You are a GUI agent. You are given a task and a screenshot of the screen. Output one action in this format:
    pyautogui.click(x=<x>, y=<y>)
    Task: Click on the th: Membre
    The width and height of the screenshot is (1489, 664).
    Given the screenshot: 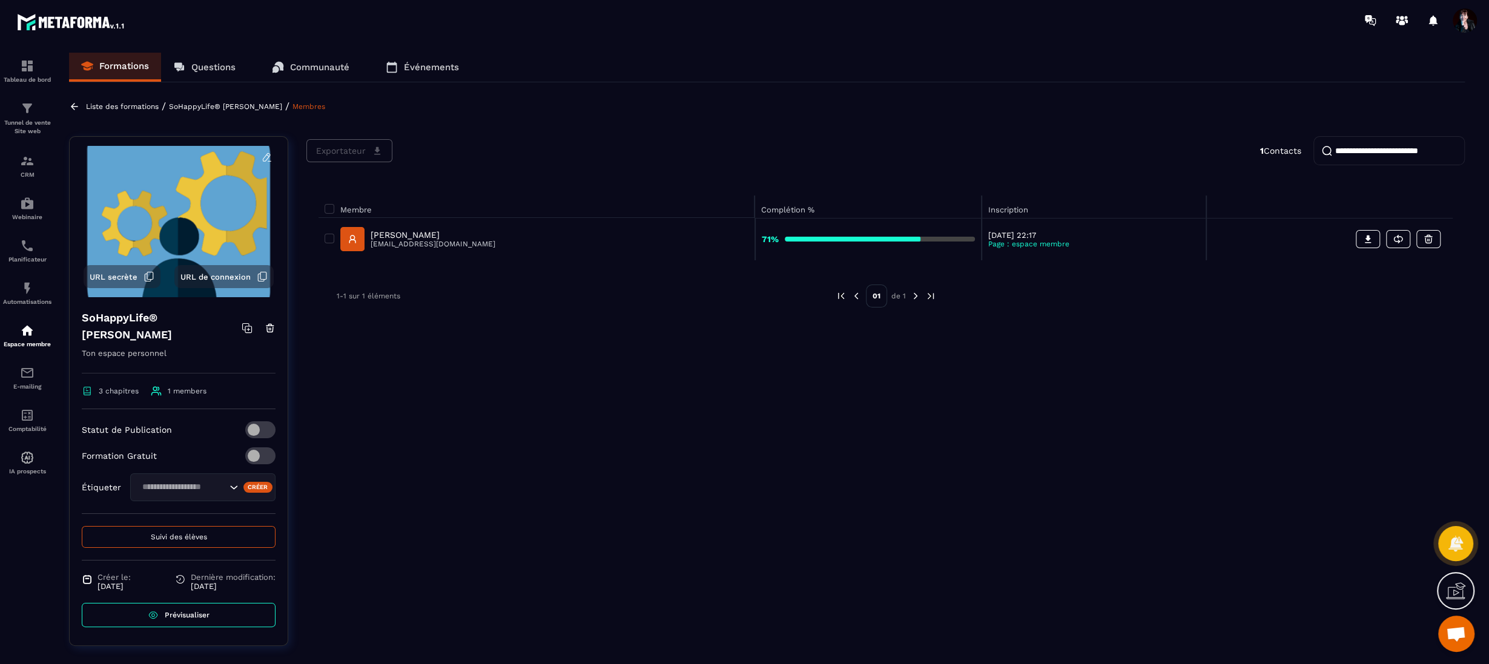 What is the action you would take?
    pyautogui.click(x=537, y=207)
    